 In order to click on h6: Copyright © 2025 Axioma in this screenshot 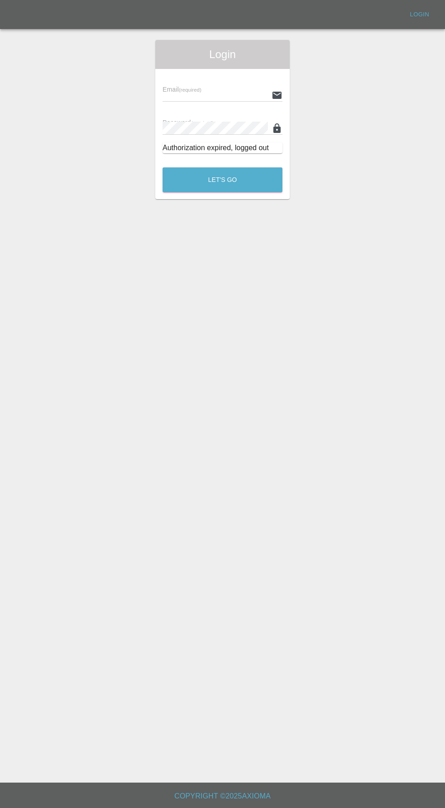, I will do `click(222, 796)`.